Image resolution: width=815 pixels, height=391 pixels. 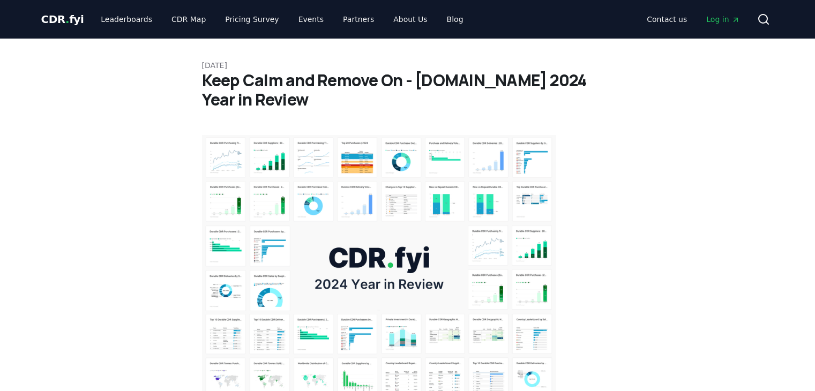 I want to click on span: CDR fyi, so click(x=63, y=19).